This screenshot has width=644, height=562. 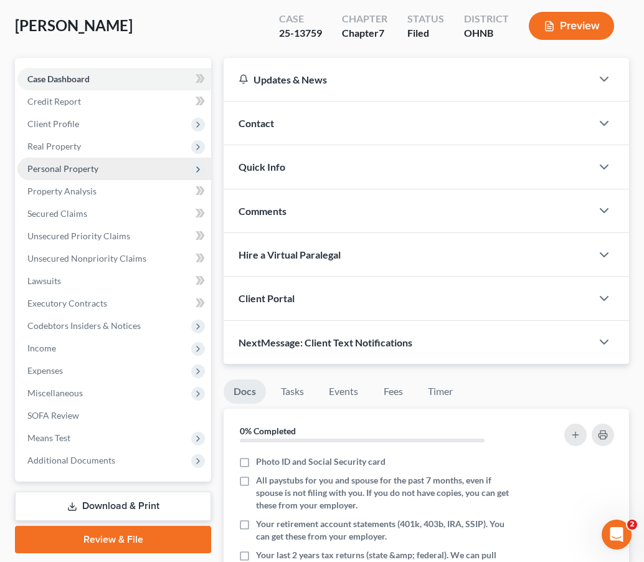 What do you see at coordinates (386, 493) in the screenshot?
I see `span: All paystubs for you and spouse for the past 7 months, even if spouse is not filing with you. If ...` at bounding box center [386, 493].